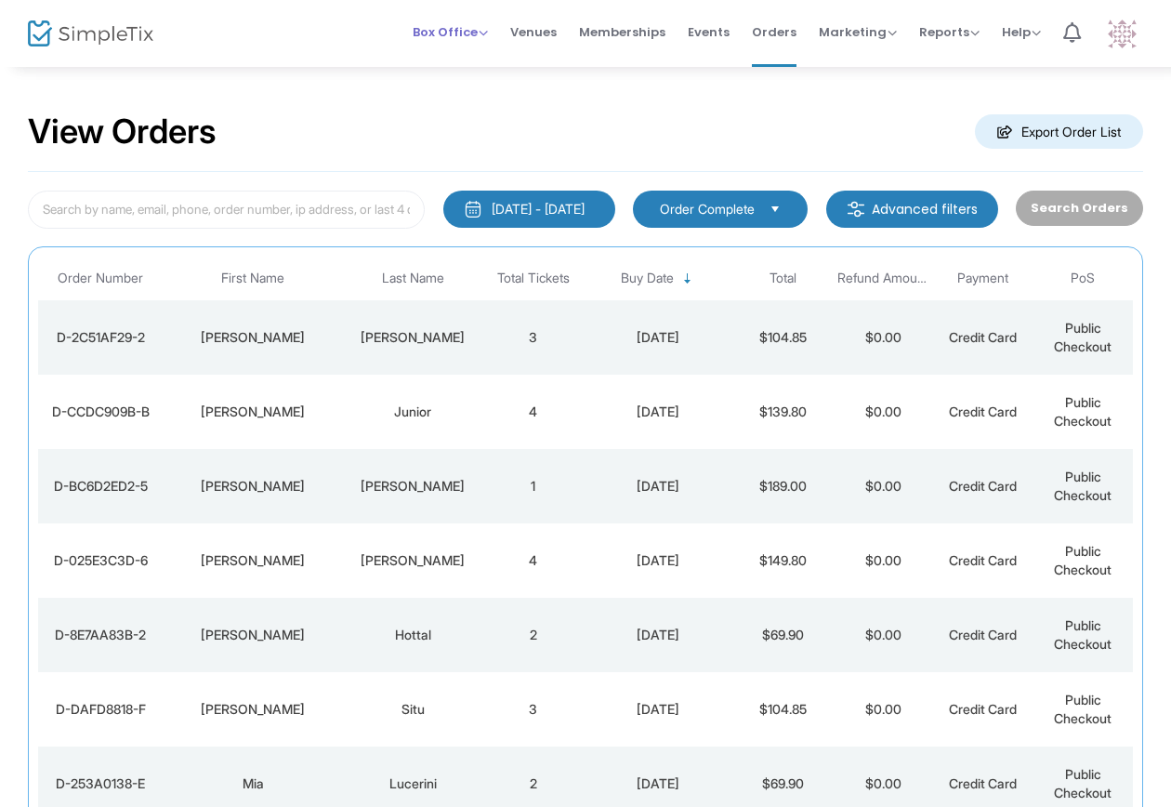 The height and width of the screenshot is (807, 1171). I want to click on div: Patricia, so click(253, 560).